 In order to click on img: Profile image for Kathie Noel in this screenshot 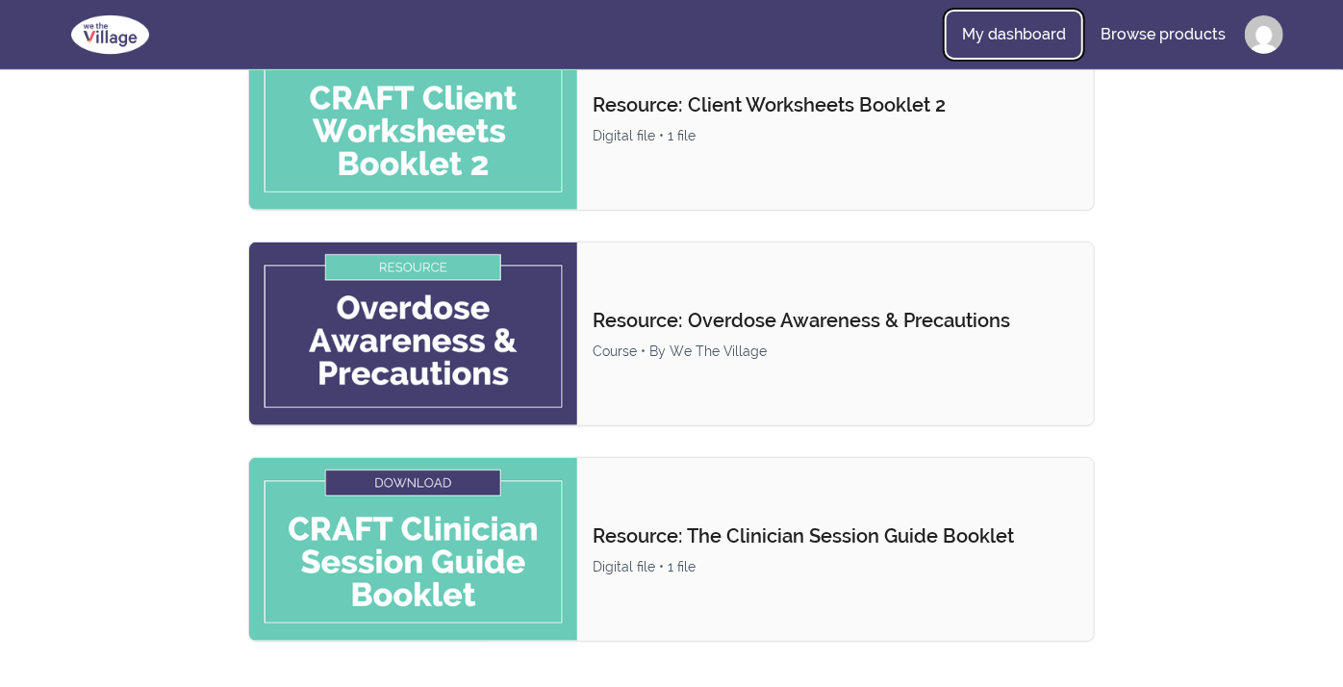, I will do `click(1264, 35)`.